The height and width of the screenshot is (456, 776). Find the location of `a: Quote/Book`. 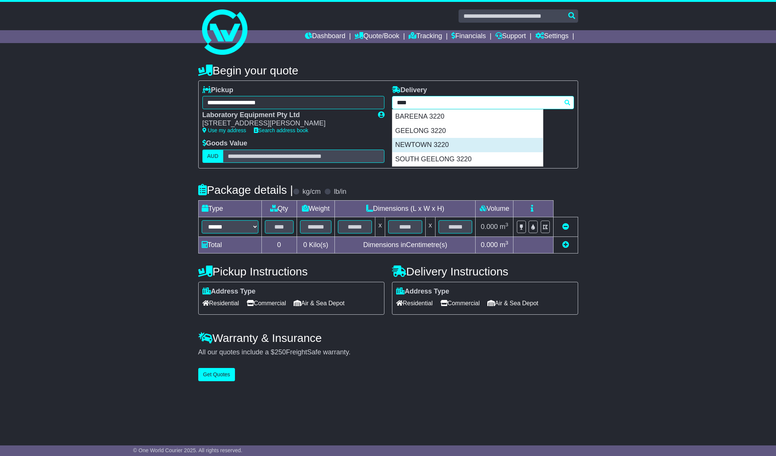

a: Quote/Book is located at coordinates (377, 37).